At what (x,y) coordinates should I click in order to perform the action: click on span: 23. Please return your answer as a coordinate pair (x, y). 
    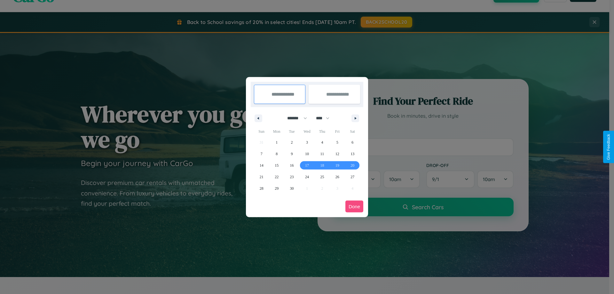
    Looking at the image, I should click on (292, 177).